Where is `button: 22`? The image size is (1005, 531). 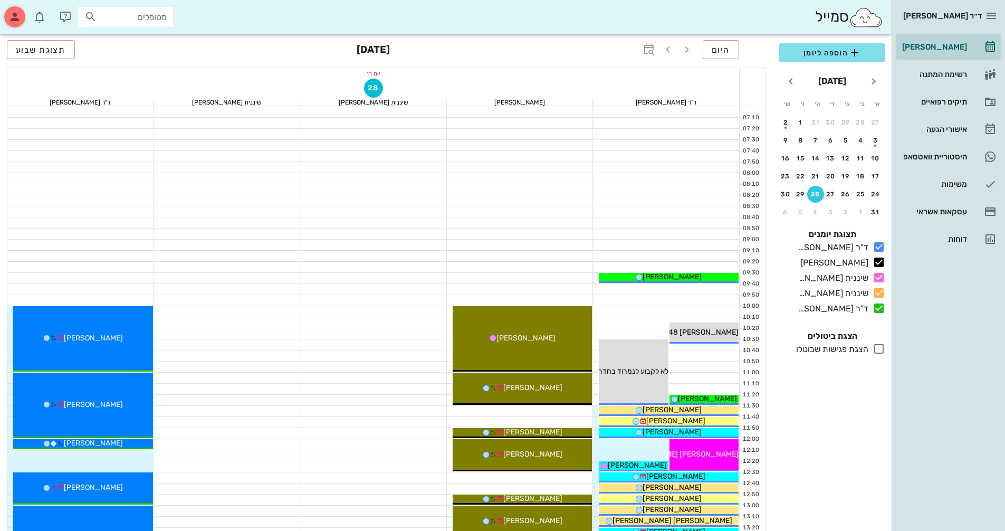 button: 22 is located at coordinates (801, 176).